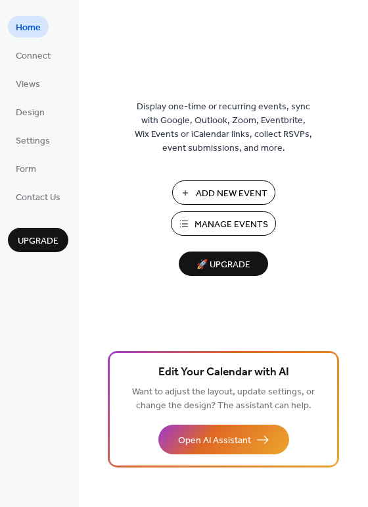 The height and width of the screenshot is (507, 368). What do you see at coordinates (28, 26) in the screenshot?
I see `a: Home` at bounding box center [28, 26].